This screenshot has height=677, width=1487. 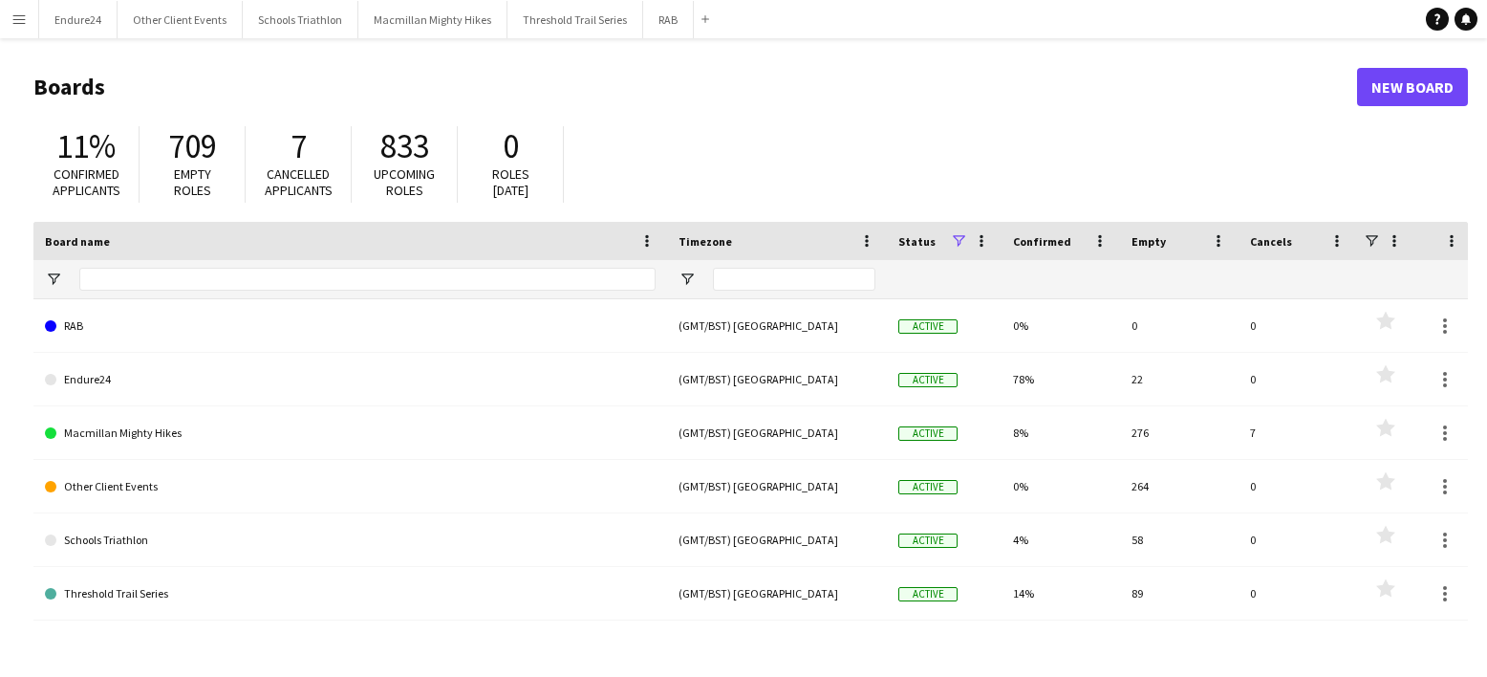 What do you see at coordinates (180, 19) in the screenshot?
I see `button: Other Client Events` at bounding box center [180, 19].